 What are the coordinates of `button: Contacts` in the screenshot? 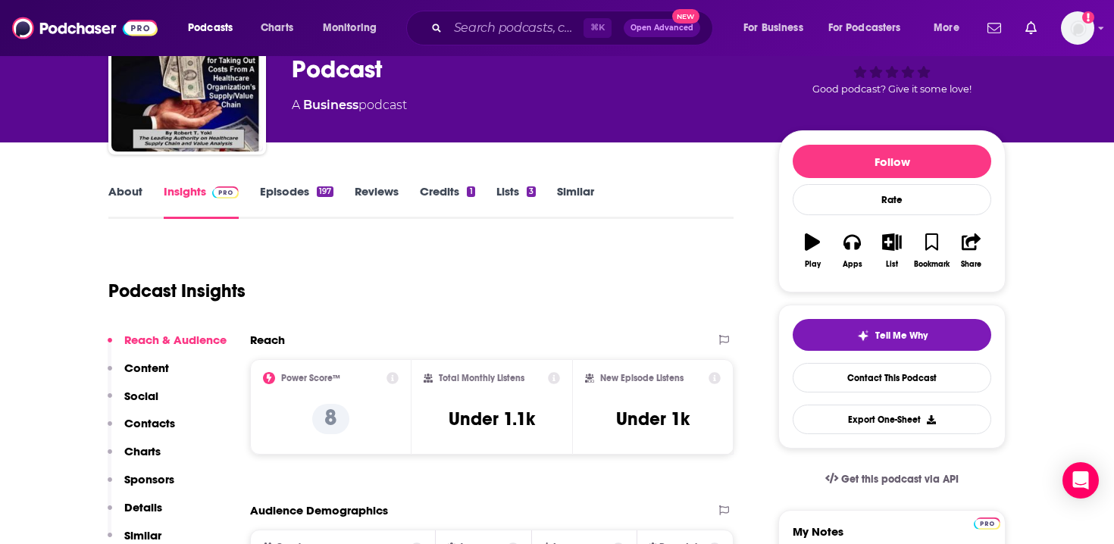 It's located at (141, 430).